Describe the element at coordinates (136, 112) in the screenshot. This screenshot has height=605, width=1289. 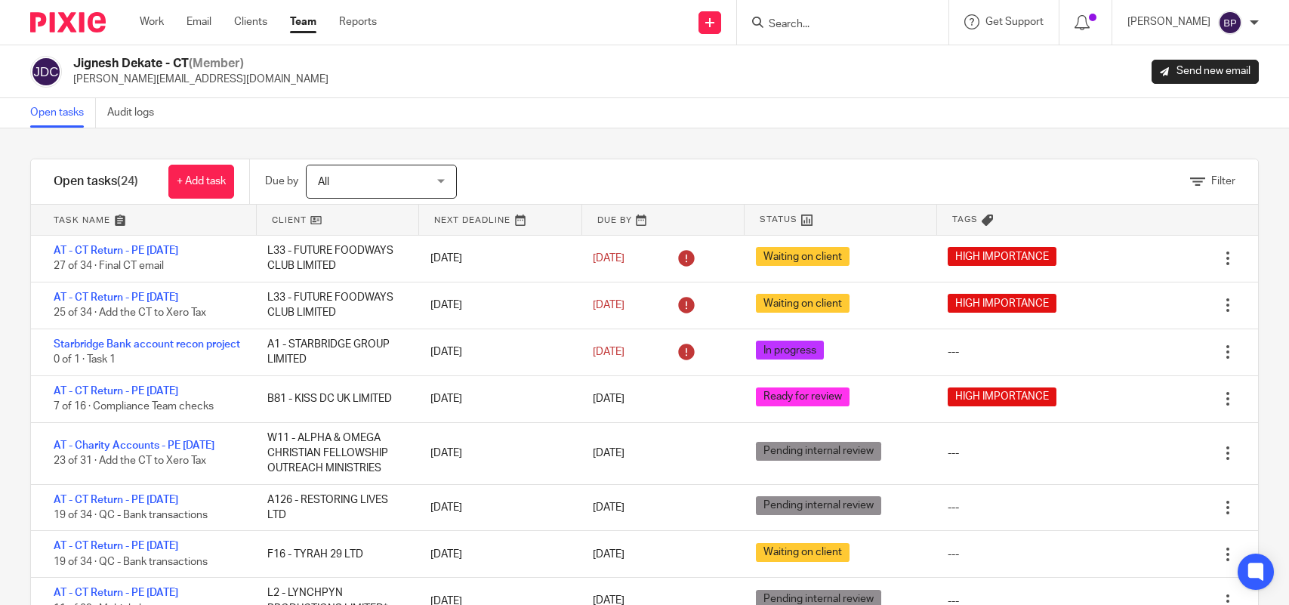
I see `a: Audit logs` at that location.